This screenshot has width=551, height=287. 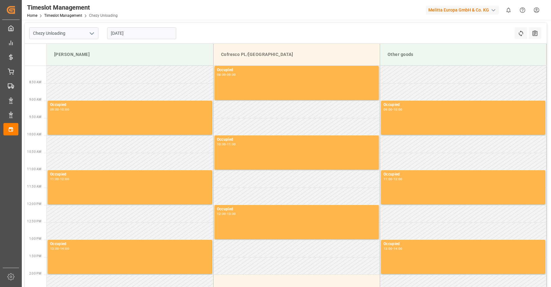 I want to click on div: Timeslot Management, so click(x=72, y=7).